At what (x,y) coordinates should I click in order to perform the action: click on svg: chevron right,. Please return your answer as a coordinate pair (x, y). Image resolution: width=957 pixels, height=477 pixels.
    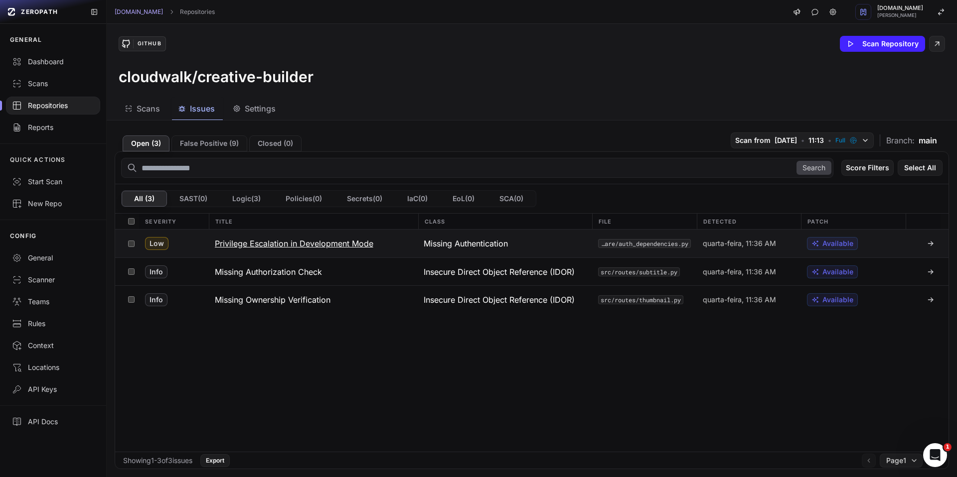
    Looking at the image, I should click on (171, 12).